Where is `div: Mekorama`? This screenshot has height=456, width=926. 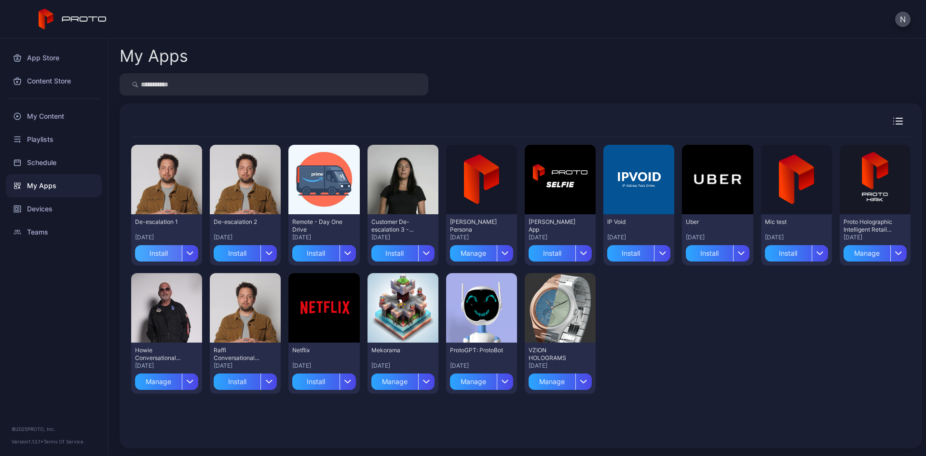
div: Mekorama is located at coordinates (398, 350).